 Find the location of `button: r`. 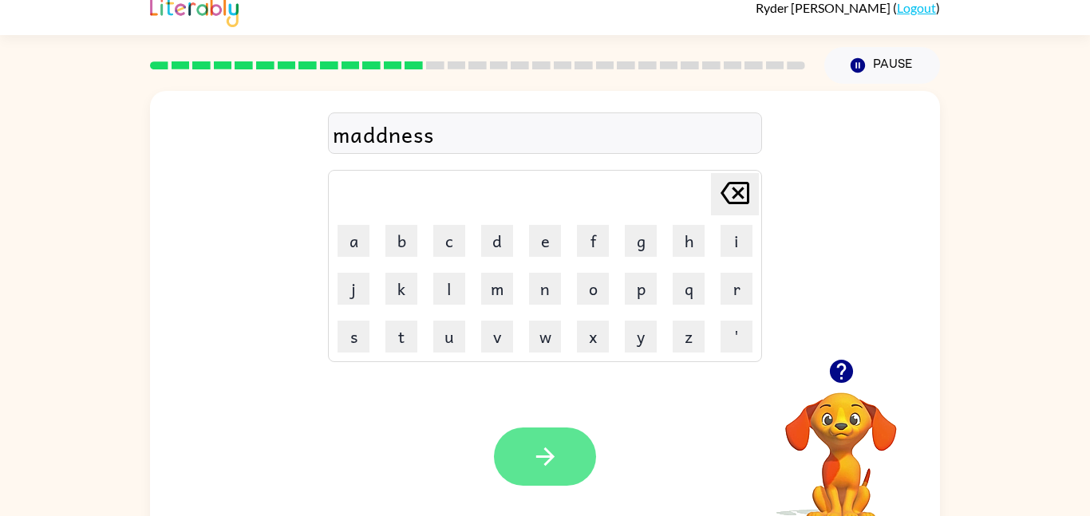

button: r is located at coordinates (737, 289).